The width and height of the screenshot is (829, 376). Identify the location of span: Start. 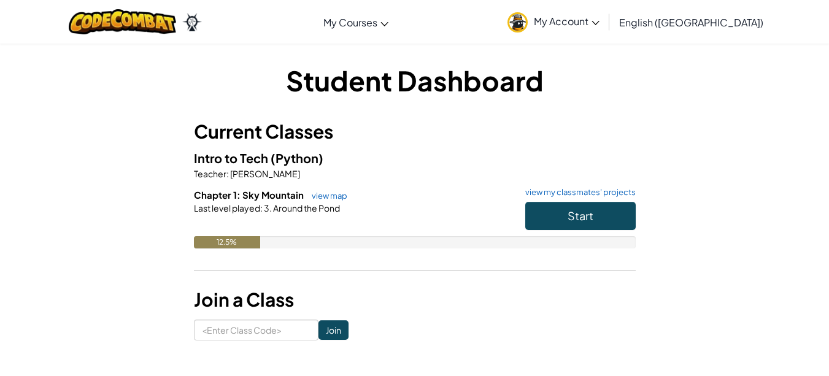
(581, 215).